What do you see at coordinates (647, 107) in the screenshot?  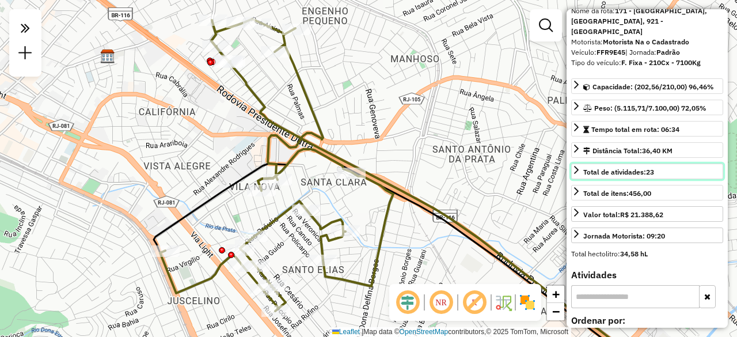 I see `a: Peso: (5.115,71/7.100,00) 72,05%` at bounding box center [647, 107].